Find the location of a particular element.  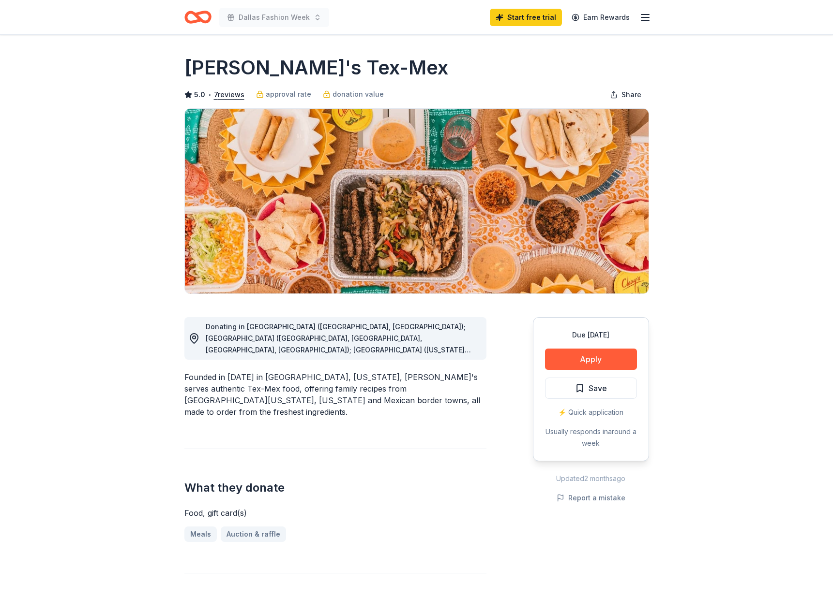

a: Meals is located at coordinates (200, 535).